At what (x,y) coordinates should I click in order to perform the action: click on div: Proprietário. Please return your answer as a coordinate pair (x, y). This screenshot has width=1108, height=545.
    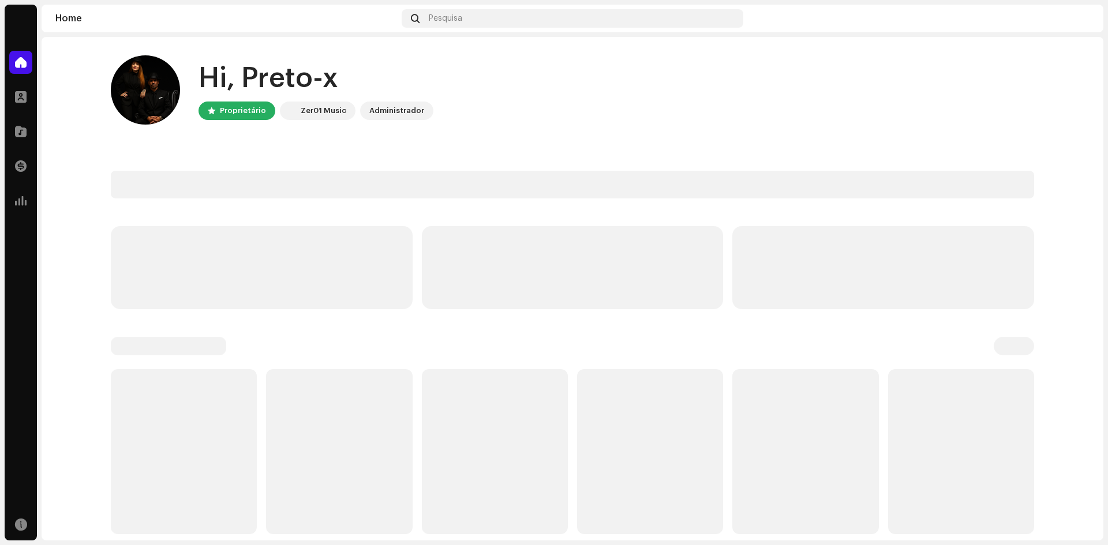
    Looking at the image, I should click on (243, 111).